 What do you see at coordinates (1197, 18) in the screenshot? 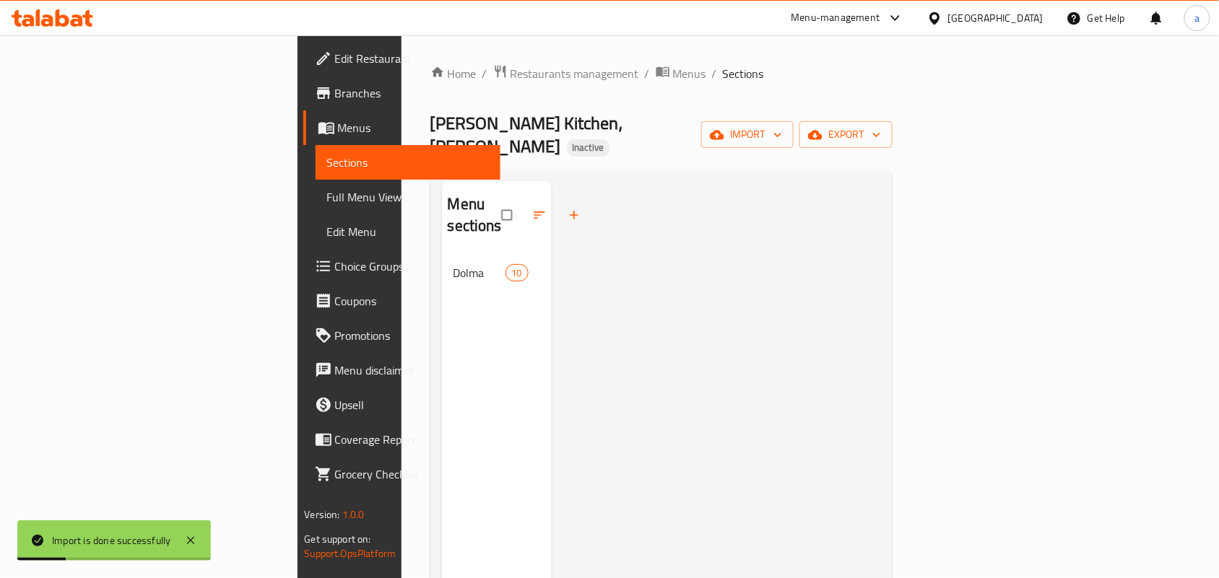
I see `span: a` at bounding box center [1197, 18].